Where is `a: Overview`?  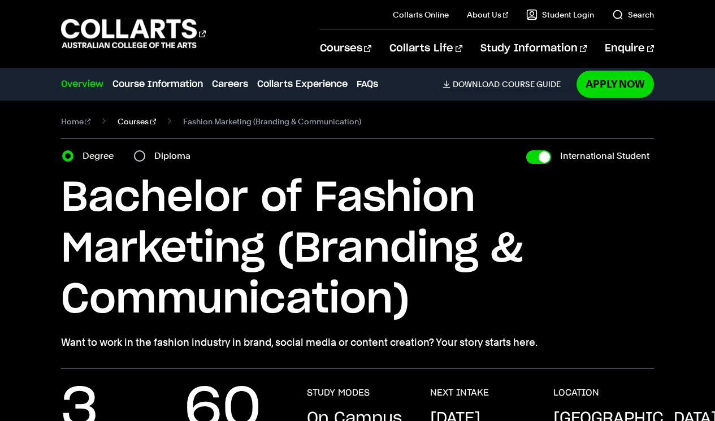
a: Overview is located at coordinates (82, 84).